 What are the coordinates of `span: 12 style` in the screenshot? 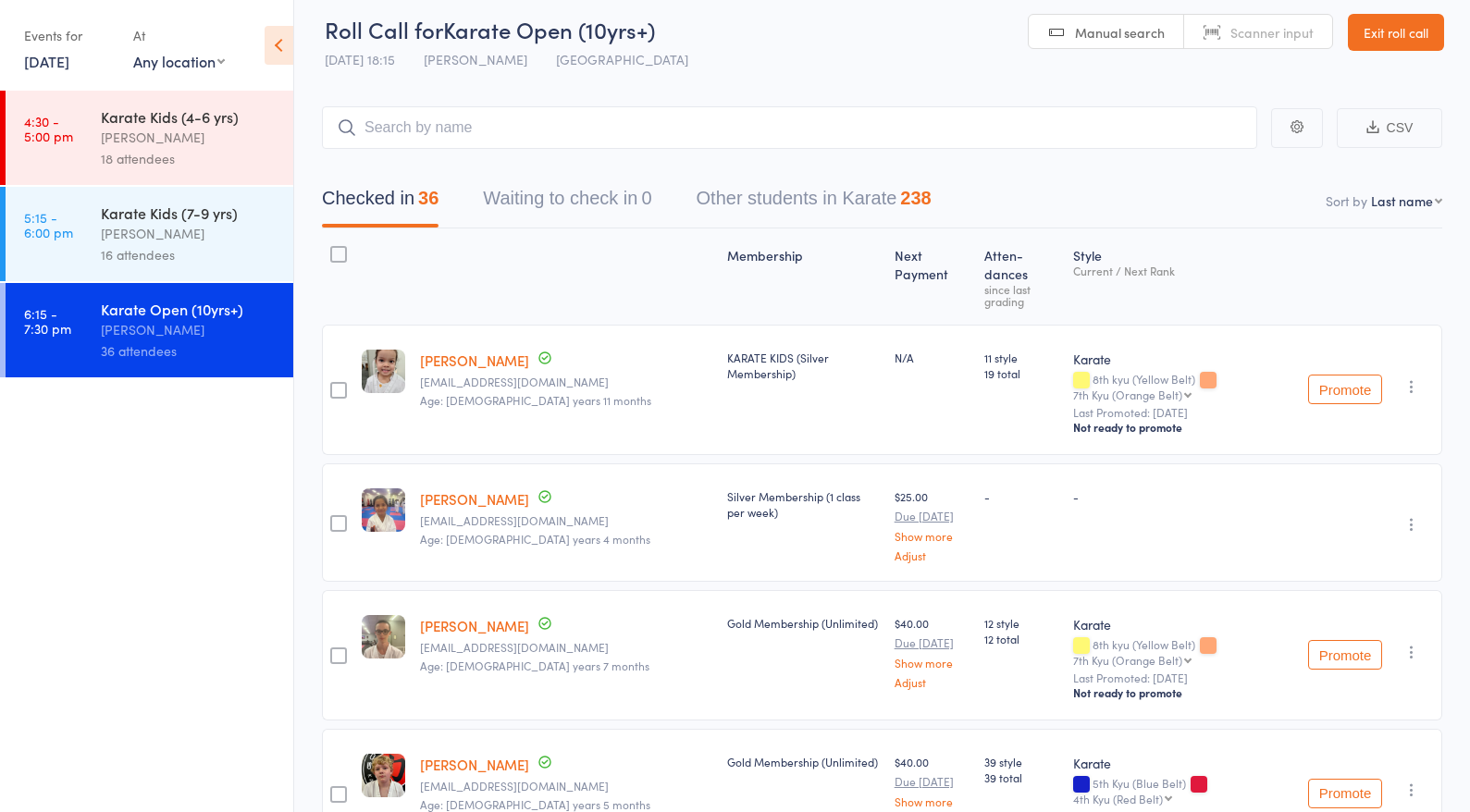 It's located at (1021, 622).